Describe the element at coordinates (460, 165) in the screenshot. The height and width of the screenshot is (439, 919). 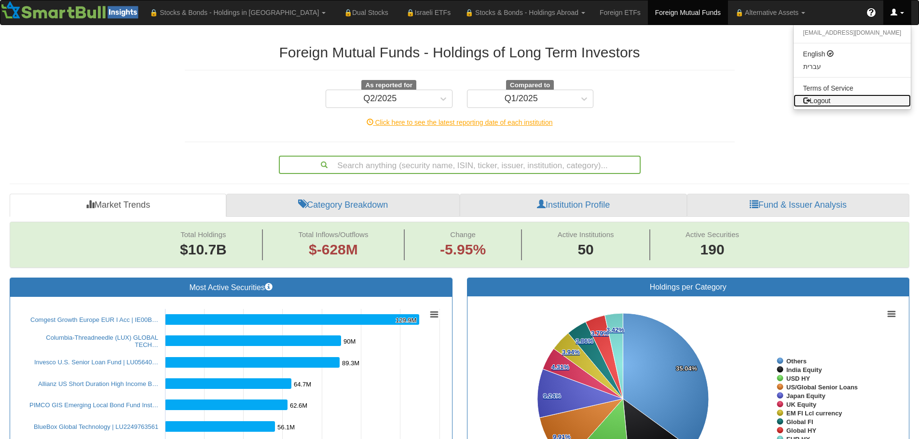
I see `div: Search anything (security name, ISIN, ticker, issuer, institution, category)...` at that location.